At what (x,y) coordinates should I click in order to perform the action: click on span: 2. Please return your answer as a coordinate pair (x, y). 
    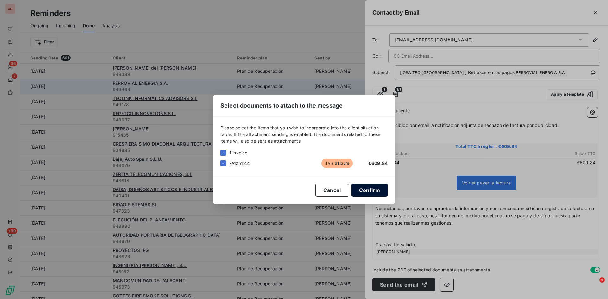
    Looking at the image, I should click on (602, 280).